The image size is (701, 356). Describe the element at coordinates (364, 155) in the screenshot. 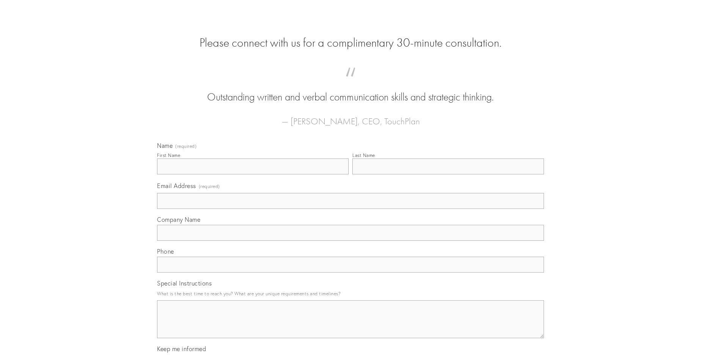

I see `div: Last Name` at that location.